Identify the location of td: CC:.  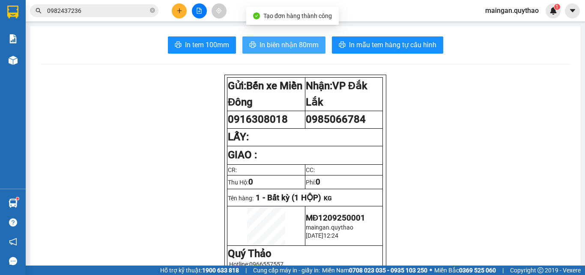
(344, 169).